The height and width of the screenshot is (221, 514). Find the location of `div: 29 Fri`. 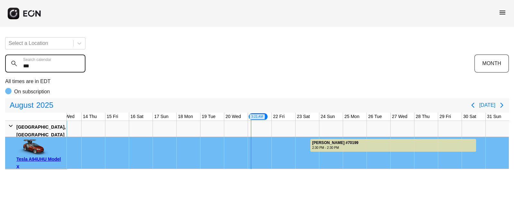

div: 29 Fri is located at coordinates (445, 117).